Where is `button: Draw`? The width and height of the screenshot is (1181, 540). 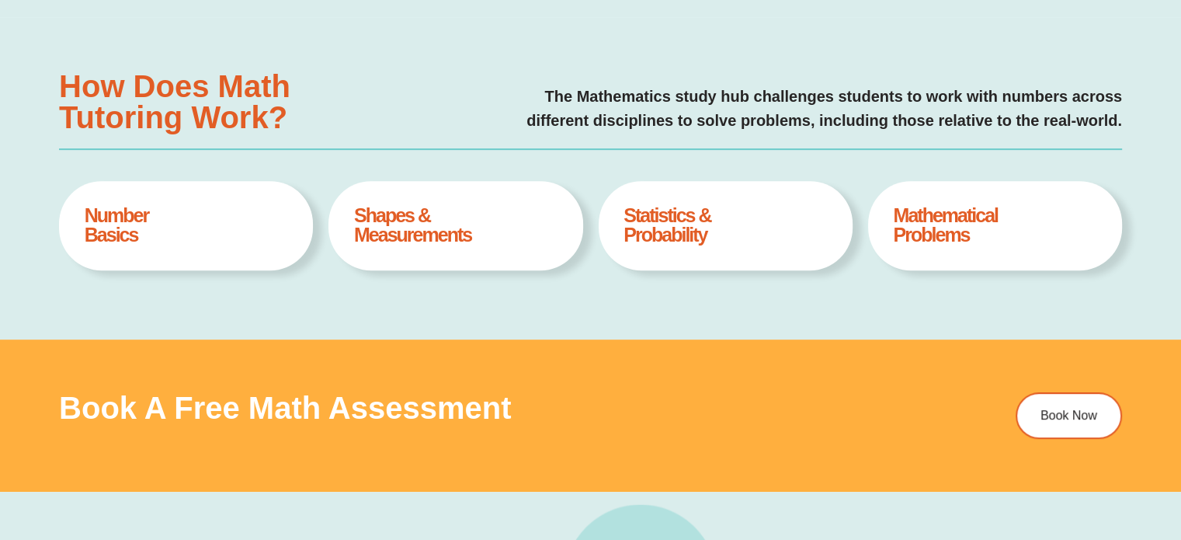 button: Draw is located at coordinates (429, 12).